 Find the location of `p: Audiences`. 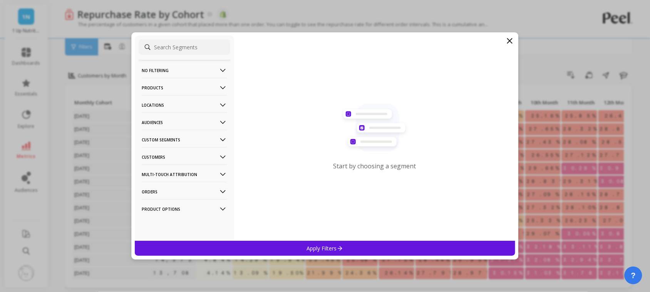

p: Audiences is located at coordinates (184, 122).